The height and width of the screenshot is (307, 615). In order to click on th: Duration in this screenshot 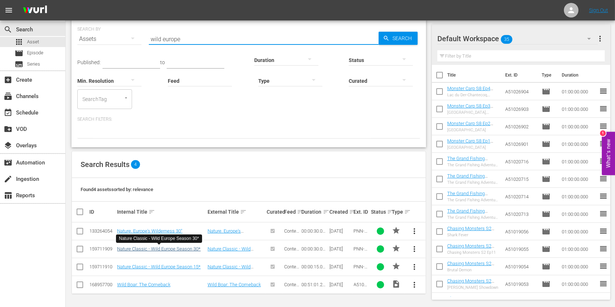, I will do `click(580, 75)`.